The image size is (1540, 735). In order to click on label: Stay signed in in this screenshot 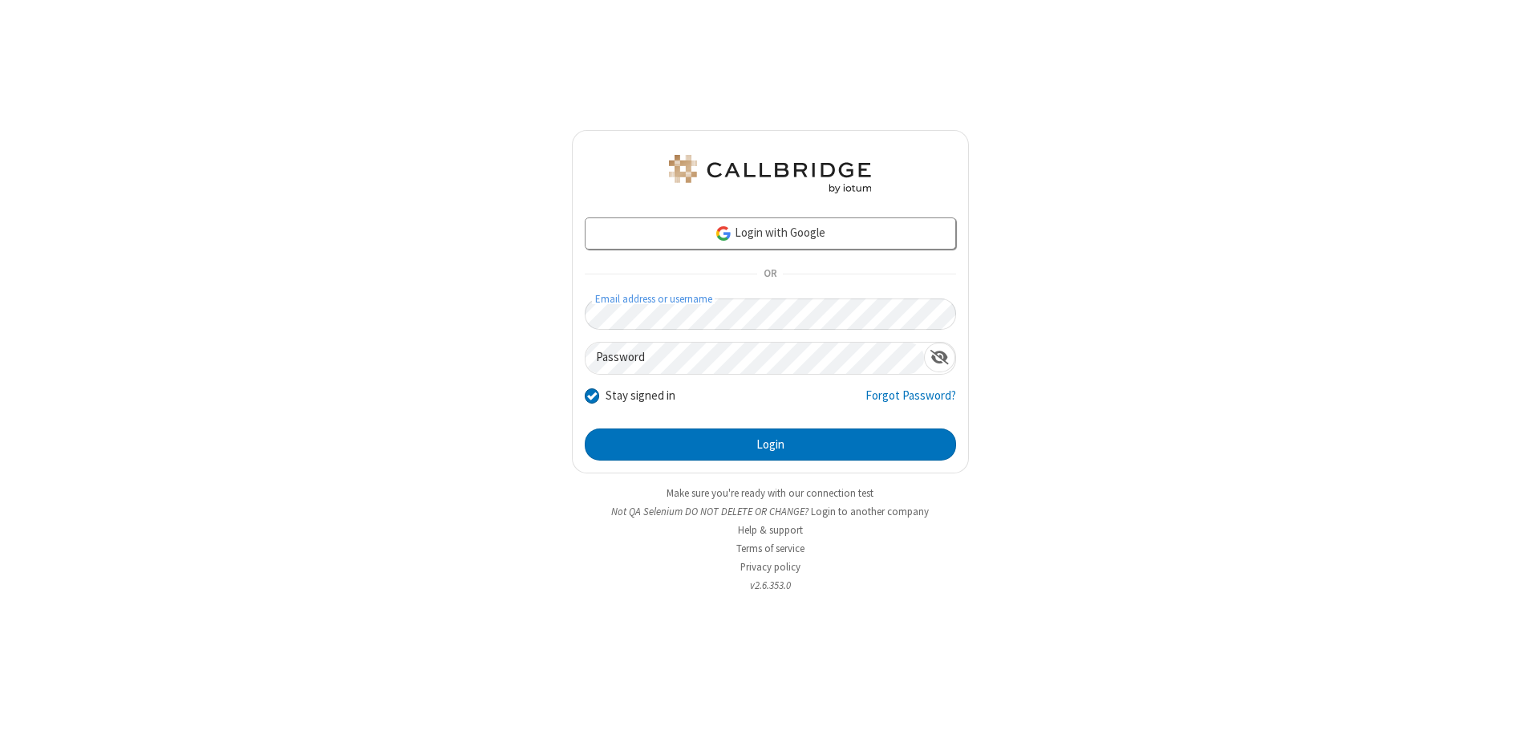, I will do `click(640, 395)`.